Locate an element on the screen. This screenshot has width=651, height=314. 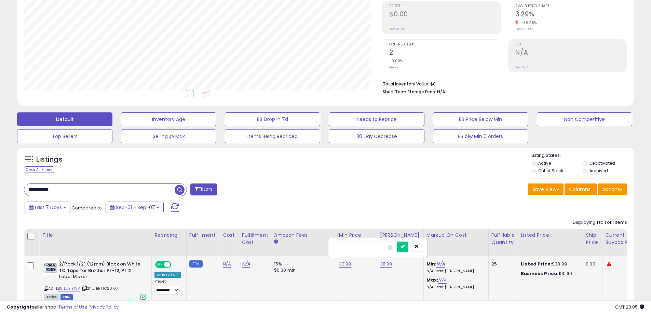
div: Fulfillable Quantity is located at coordinates (503, 239).